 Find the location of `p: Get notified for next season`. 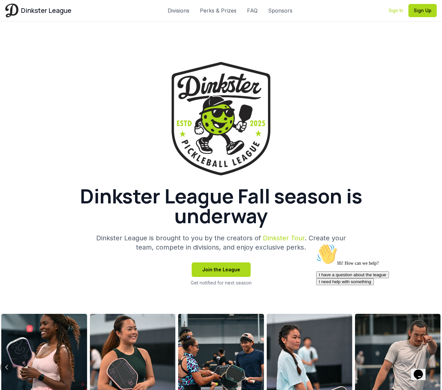

p: Get notified for next season is located at coordinates (221, 283).